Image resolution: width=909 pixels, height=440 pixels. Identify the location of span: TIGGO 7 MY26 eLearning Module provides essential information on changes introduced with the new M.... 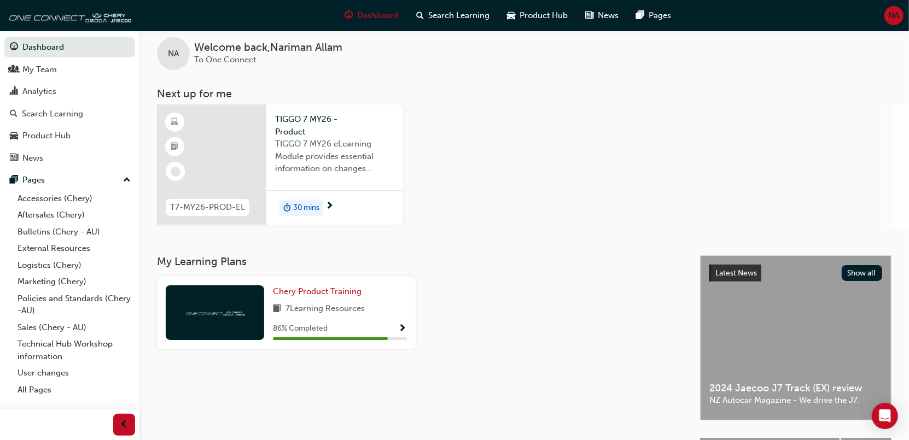
(335, 156).